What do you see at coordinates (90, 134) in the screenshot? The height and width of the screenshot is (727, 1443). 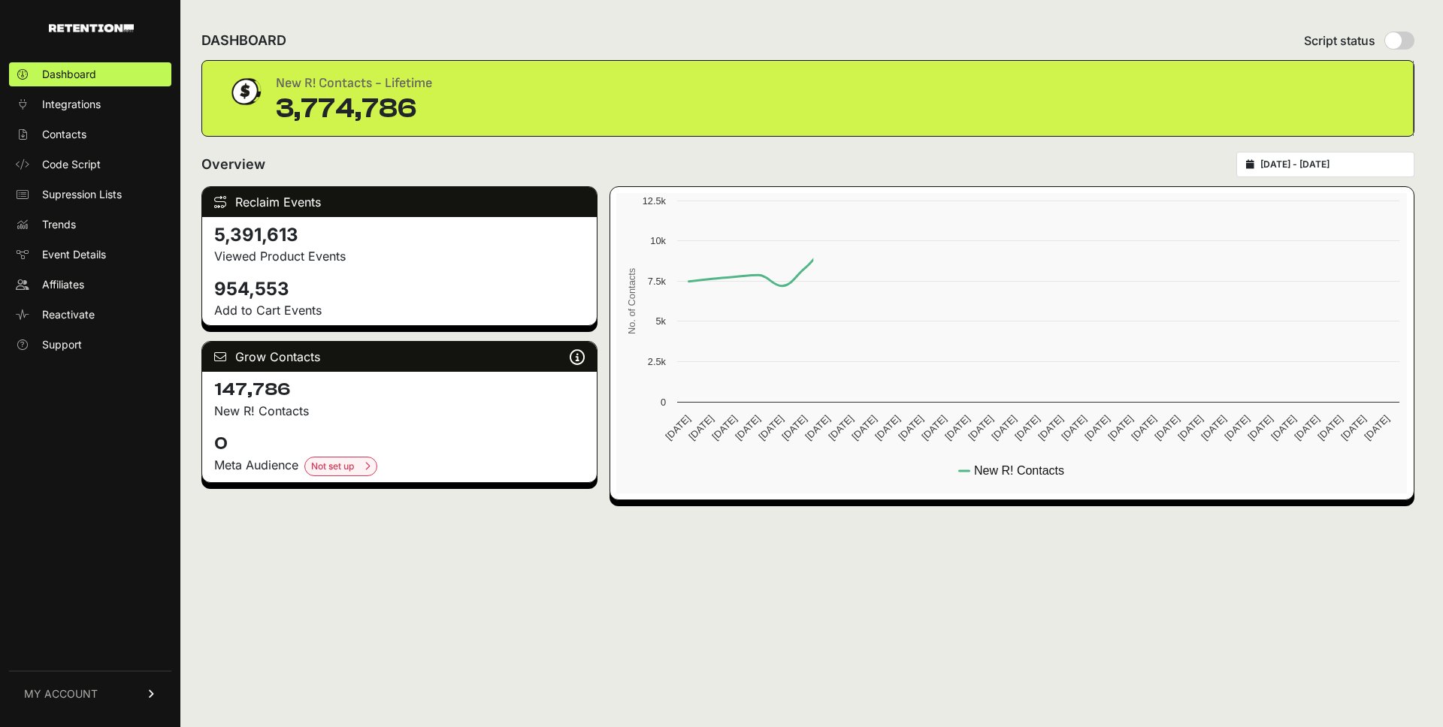 I see `a: Contacts` at bounding box center [90, 134].